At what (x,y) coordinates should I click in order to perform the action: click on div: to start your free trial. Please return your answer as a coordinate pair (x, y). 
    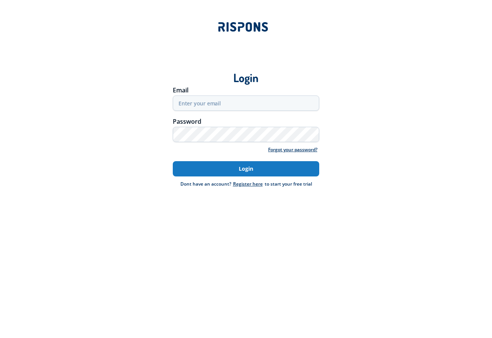
    Looking at the image, I should click on (272, 184).